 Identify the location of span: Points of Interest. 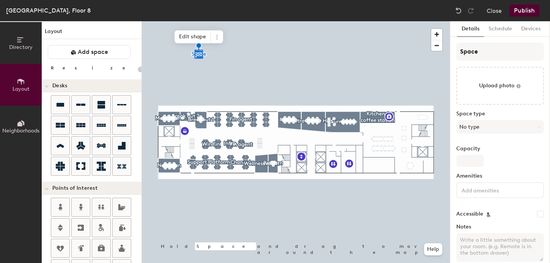
(75, 188).